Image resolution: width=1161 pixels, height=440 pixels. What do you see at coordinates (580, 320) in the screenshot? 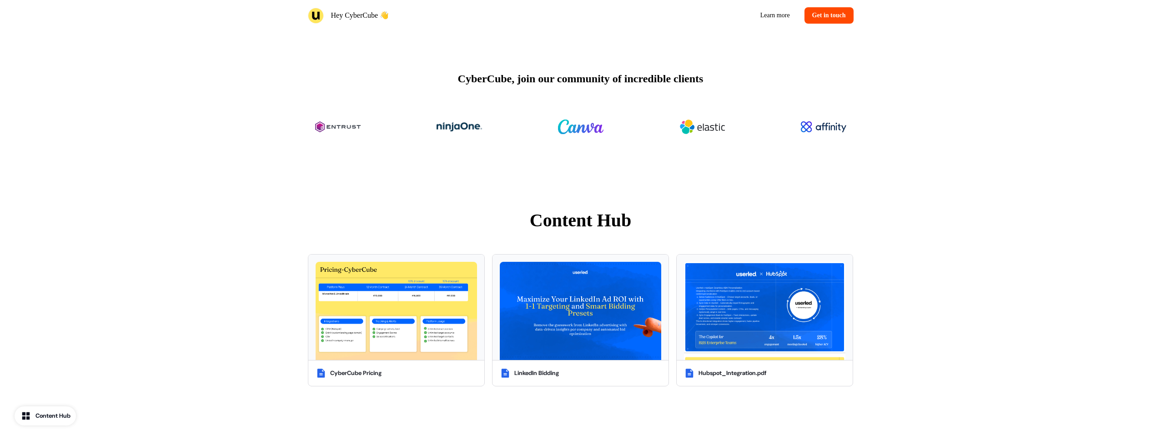
I see `button: Userled_-_LinkedIn_Bidding_Presets_for_Alertmedia.pdfLinkedIn Bidding` at bounding box center [580, 320].